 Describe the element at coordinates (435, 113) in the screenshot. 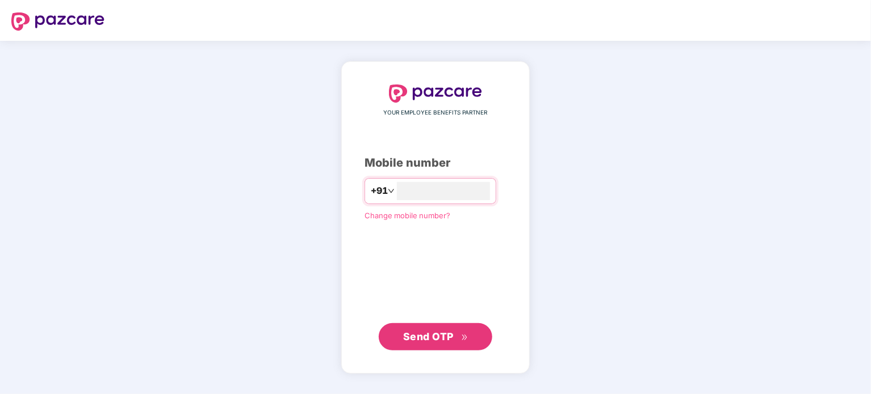

I see `span: YOUR EMPLOYEE BENEFITS PARTNER` at that location.